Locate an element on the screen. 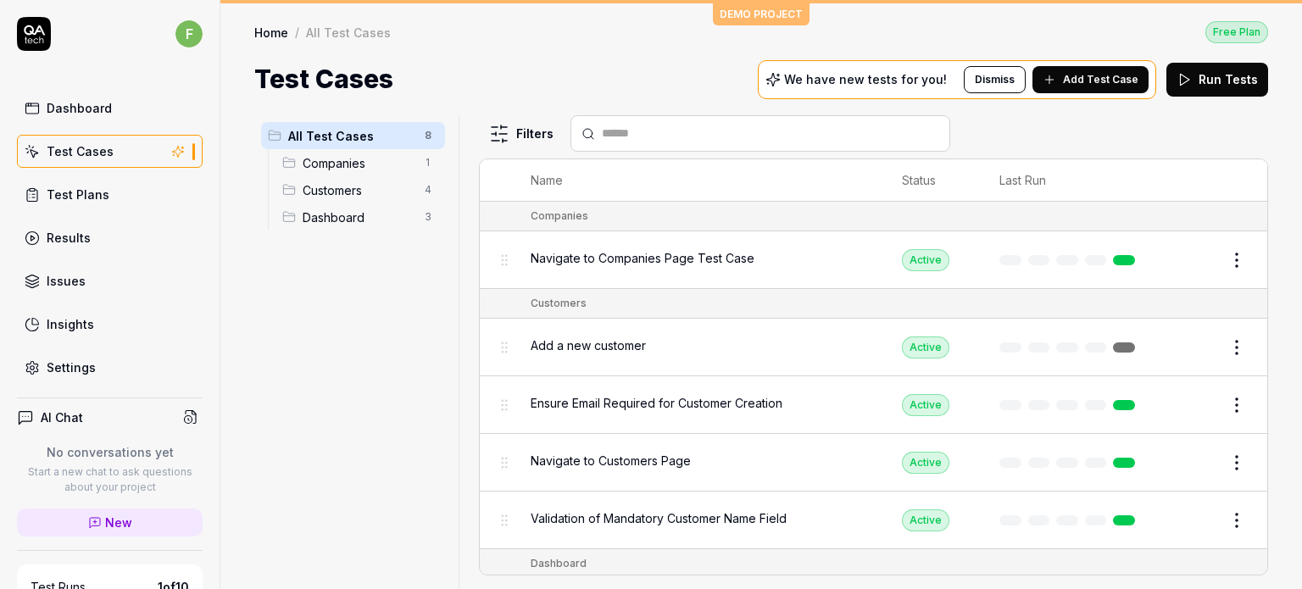  div: Results is located at coordinates (69, 237).